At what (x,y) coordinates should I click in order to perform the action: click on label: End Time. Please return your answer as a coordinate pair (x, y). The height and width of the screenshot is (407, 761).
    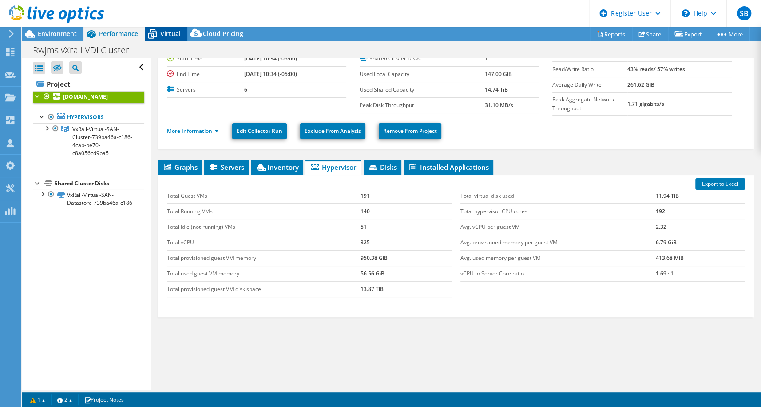
    Looking at the image, I should click on (206, 74).